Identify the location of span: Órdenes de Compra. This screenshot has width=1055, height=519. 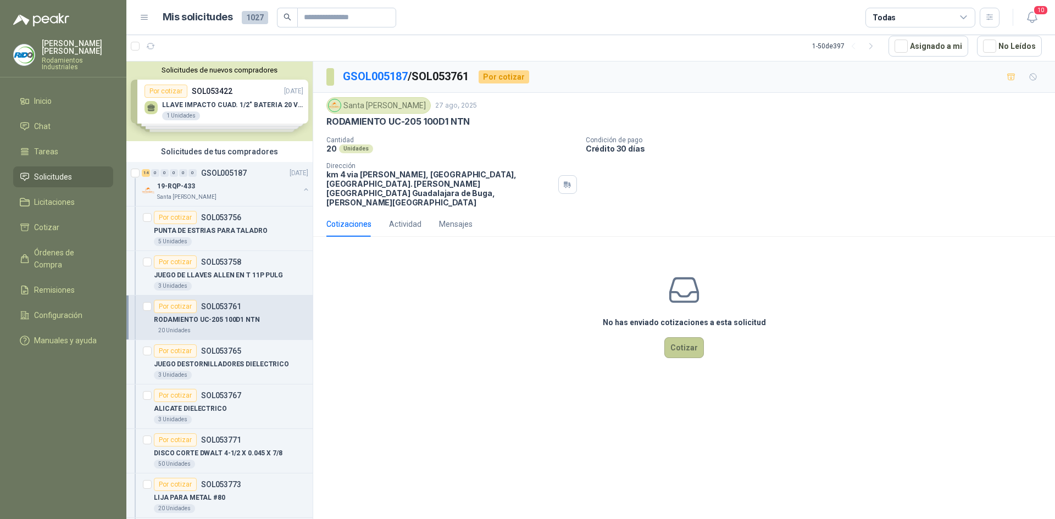
(68, 259).